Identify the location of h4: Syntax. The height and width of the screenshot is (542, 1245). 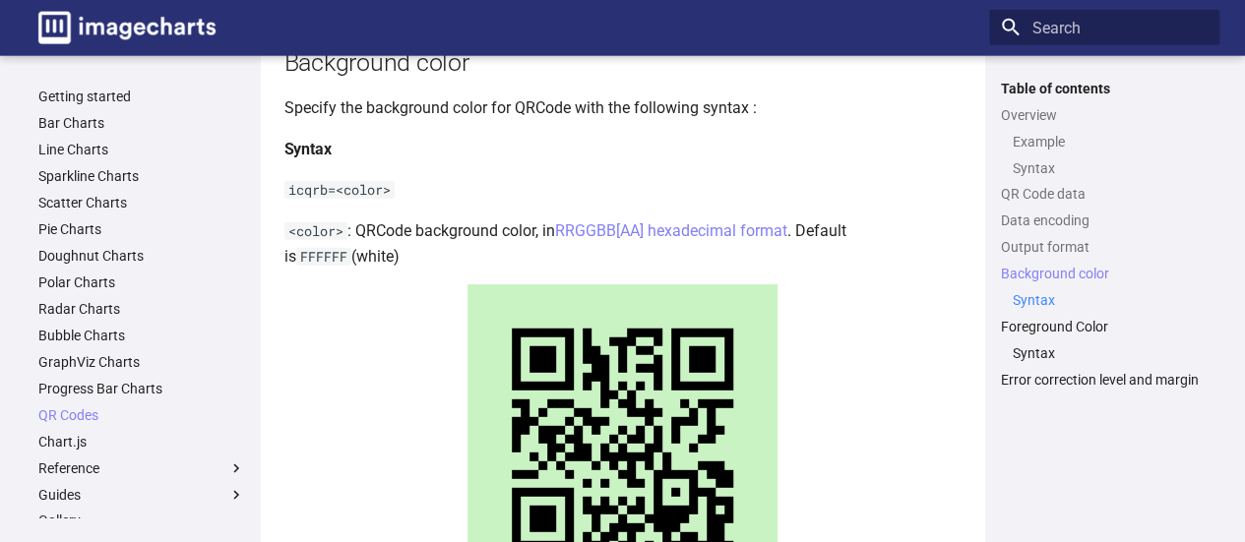
(623, 150).